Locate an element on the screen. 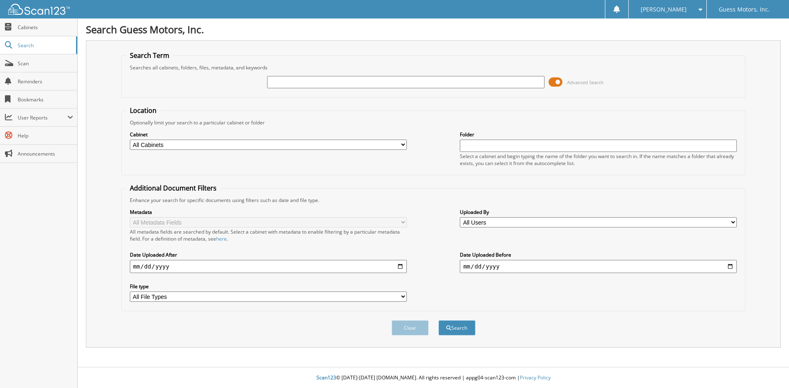 Image resolution: width=789 pixels, height=388 pixels. span: Guess Motors, Inc. is located at coordinates (744, 9).